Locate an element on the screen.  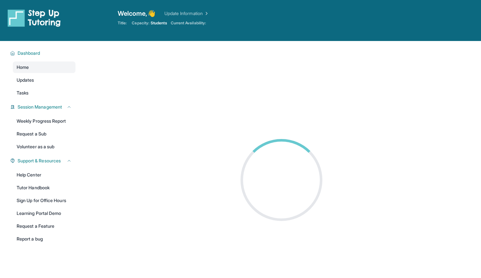
a: Sign Up for Office Hours is located at coordinates (44, 200).